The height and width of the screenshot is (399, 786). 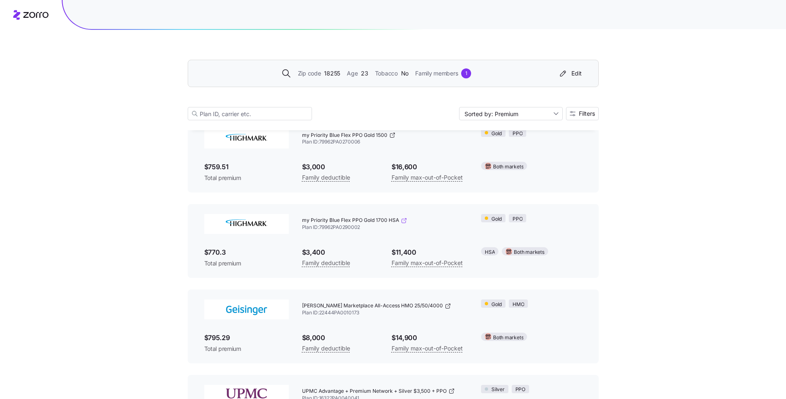 I want to click on span: 23, so click(x=364, y=73).